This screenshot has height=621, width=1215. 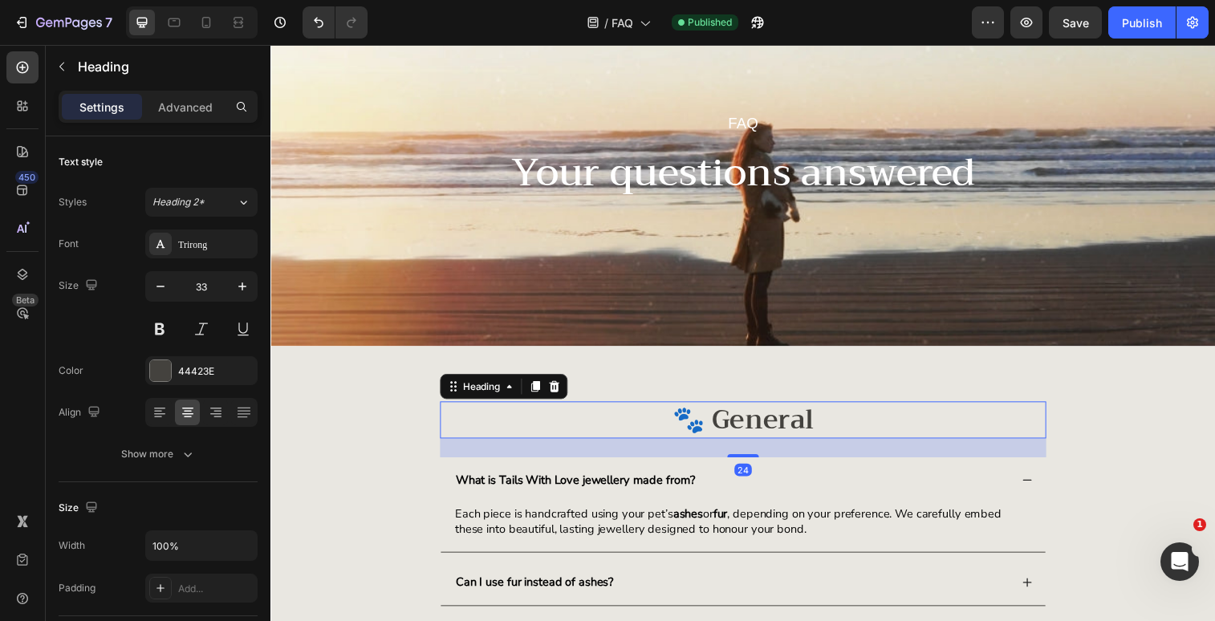 I want to click on div: Padding, so click(x=77, y=588).